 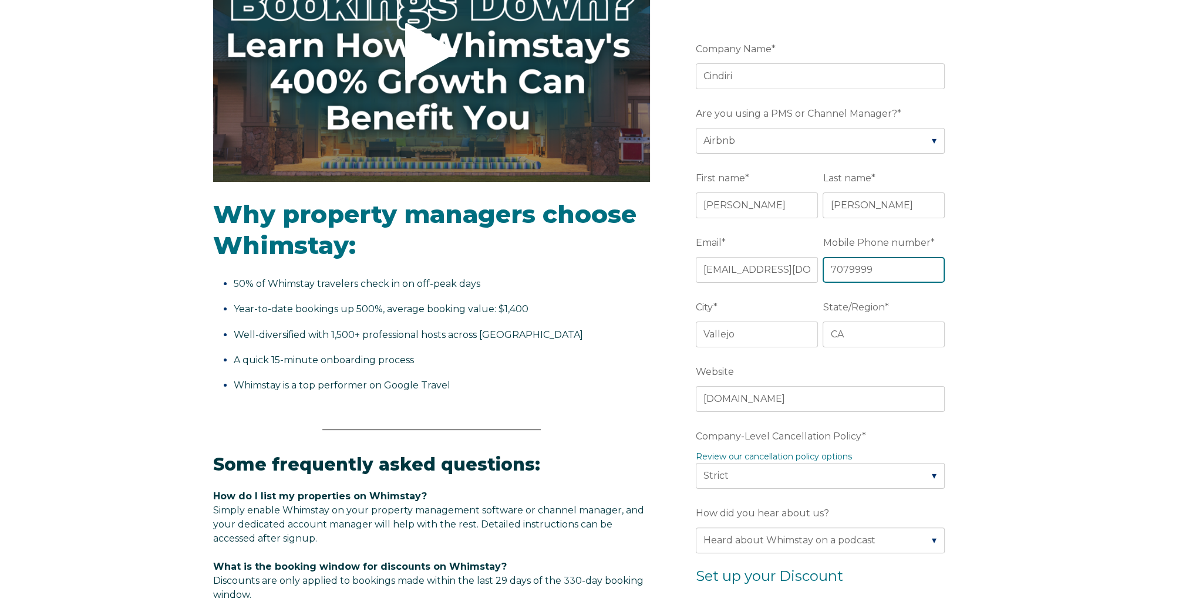 What do you see at coordinates (847, 178) in the screenshot?
I see `span: Last name` at bounding box center [847, 178].